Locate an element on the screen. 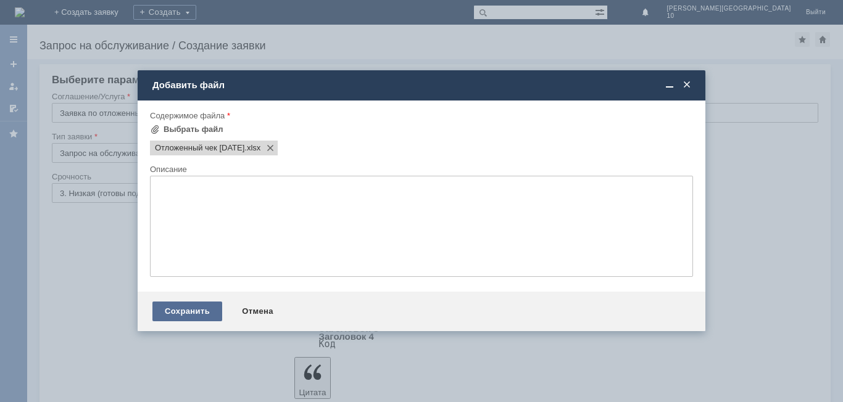  span: Свернуть (Ctrl + M) is located at coordinates (669, 85).